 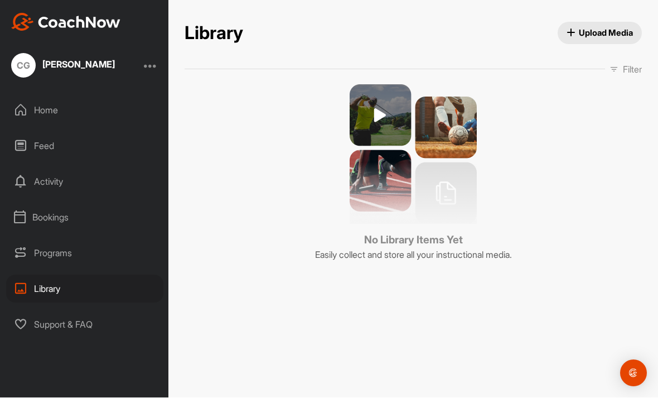 I want to click on div: CG, so click(x=23, y=66).